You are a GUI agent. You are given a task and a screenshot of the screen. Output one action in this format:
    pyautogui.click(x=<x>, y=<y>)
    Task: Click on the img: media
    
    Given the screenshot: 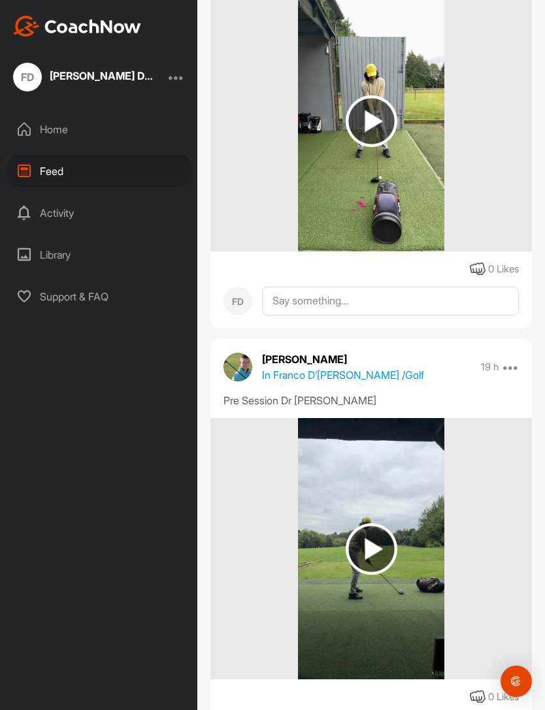 What is the action you would take?
    pyautogui.click(x=371, y=549)
    